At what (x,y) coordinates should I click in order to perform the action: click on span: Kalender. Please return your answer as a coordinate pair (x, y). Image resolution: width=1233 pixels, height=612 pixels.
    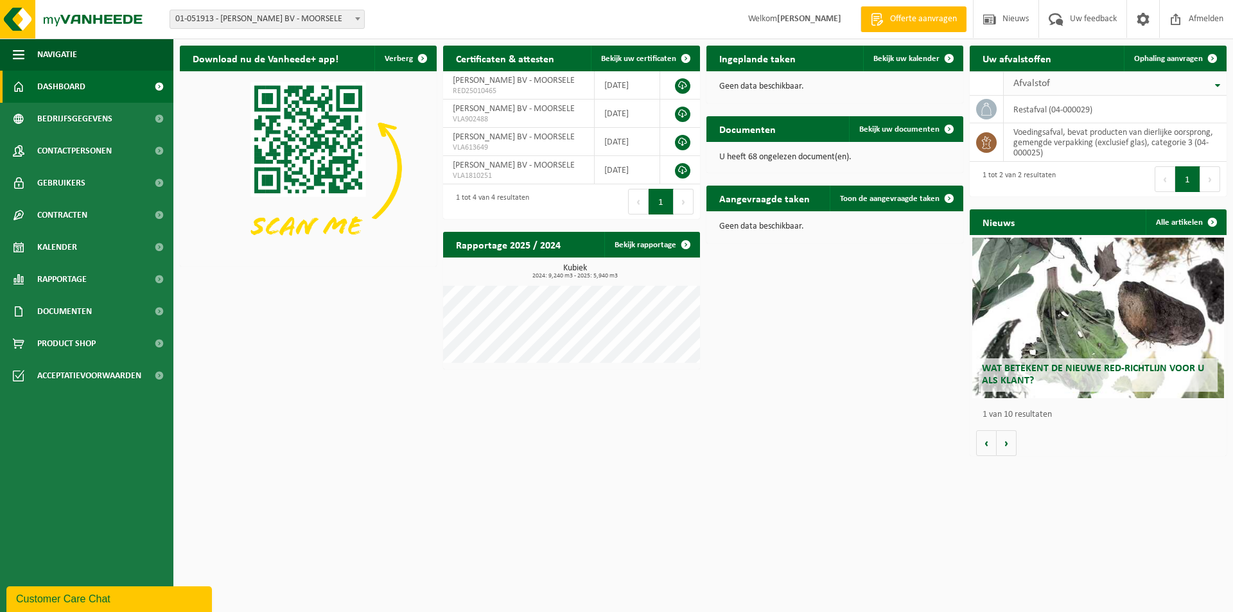
    Looking at the image, I should click on (57, 247).